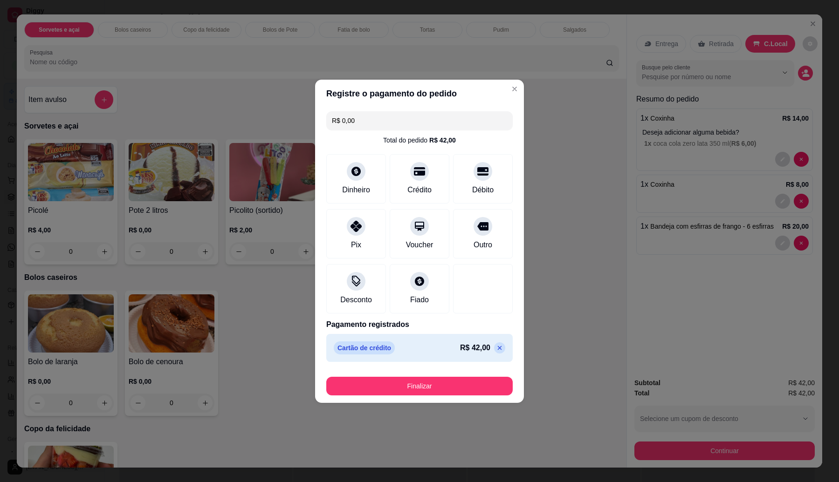 This screenshot has width=839, height=482. What do you see at coordinates (419, 386) in the screenshot?
I see `button: Finalizar` at bounding box center [419, 386].